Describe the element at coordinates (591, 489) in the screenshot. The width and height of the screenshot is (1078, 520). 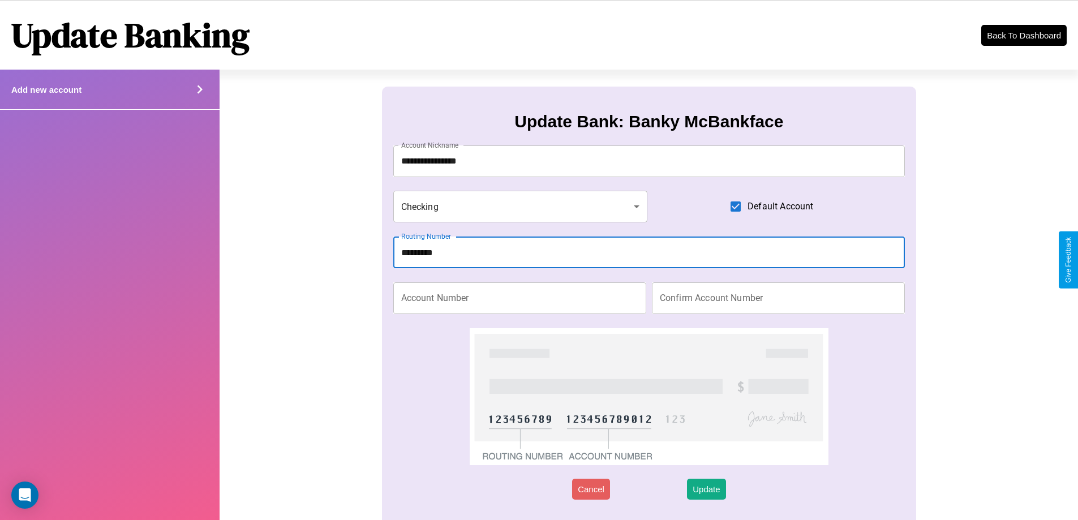
I see `button: Cancel` at that location.